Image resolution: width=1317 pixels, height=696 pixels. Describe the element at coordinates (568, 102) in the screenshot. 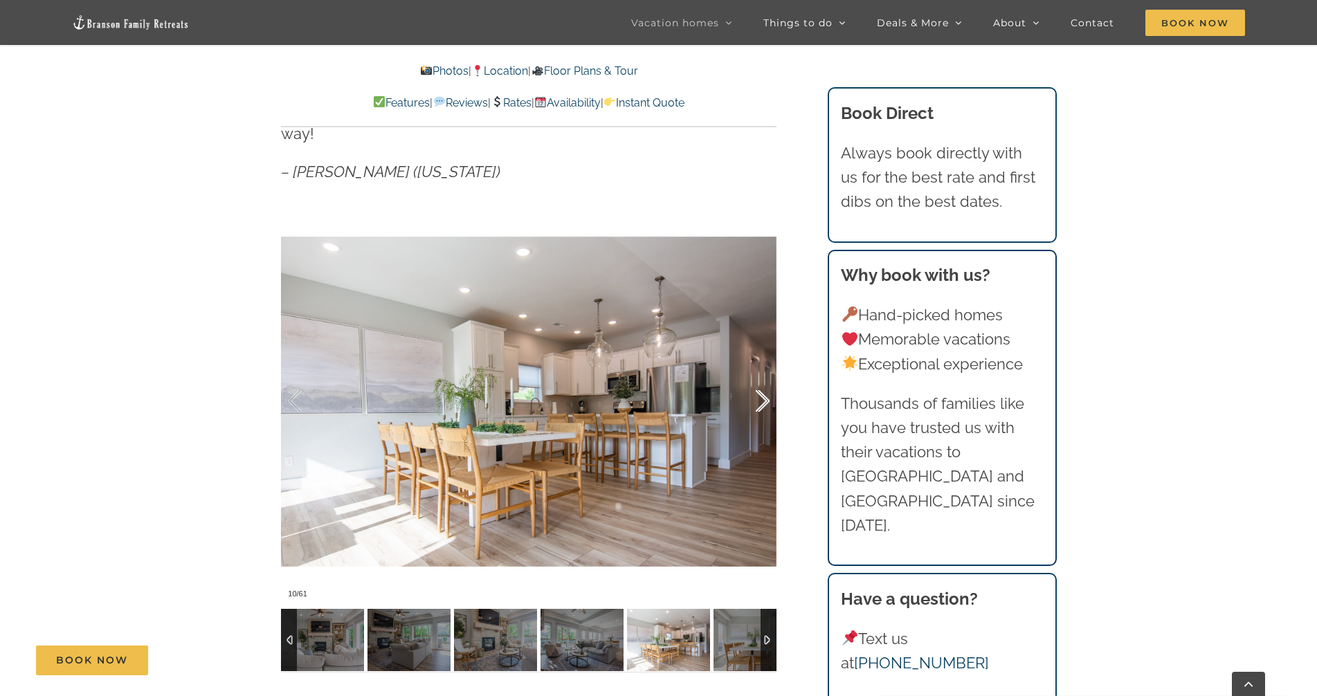

I see `a: Availability` at that location.